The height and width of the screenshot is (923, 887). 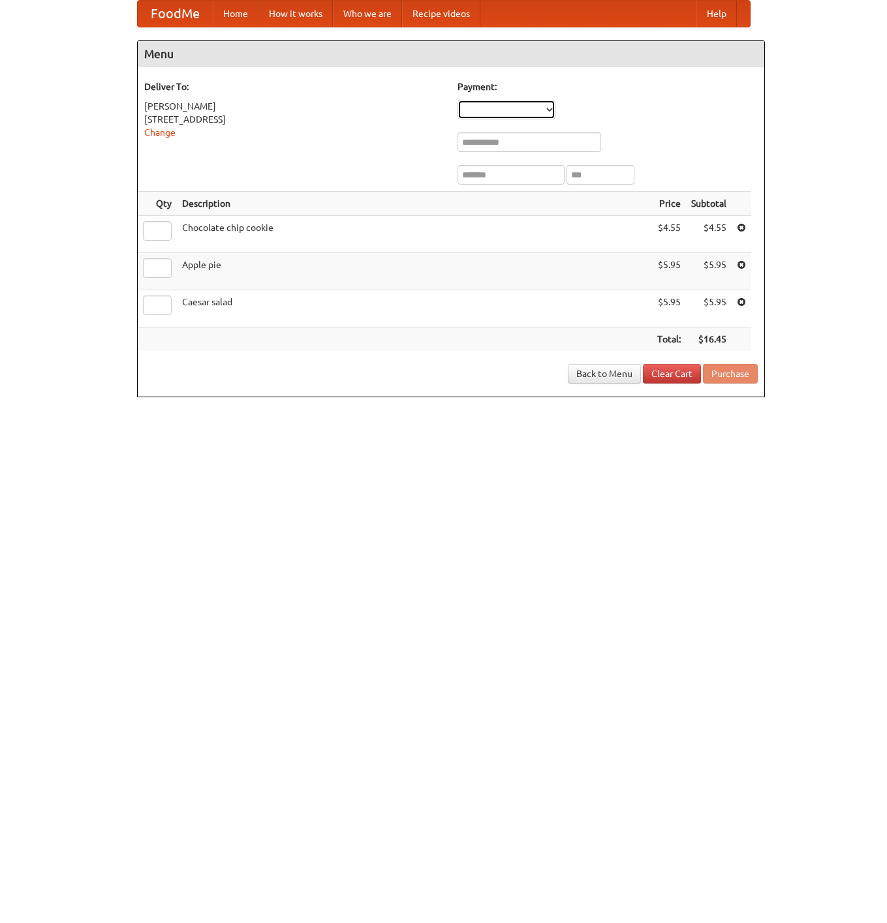 What do you see at coordinates (157, 204) in the screenshot?
I see `th: Qty` at bounding box center [157, 204].